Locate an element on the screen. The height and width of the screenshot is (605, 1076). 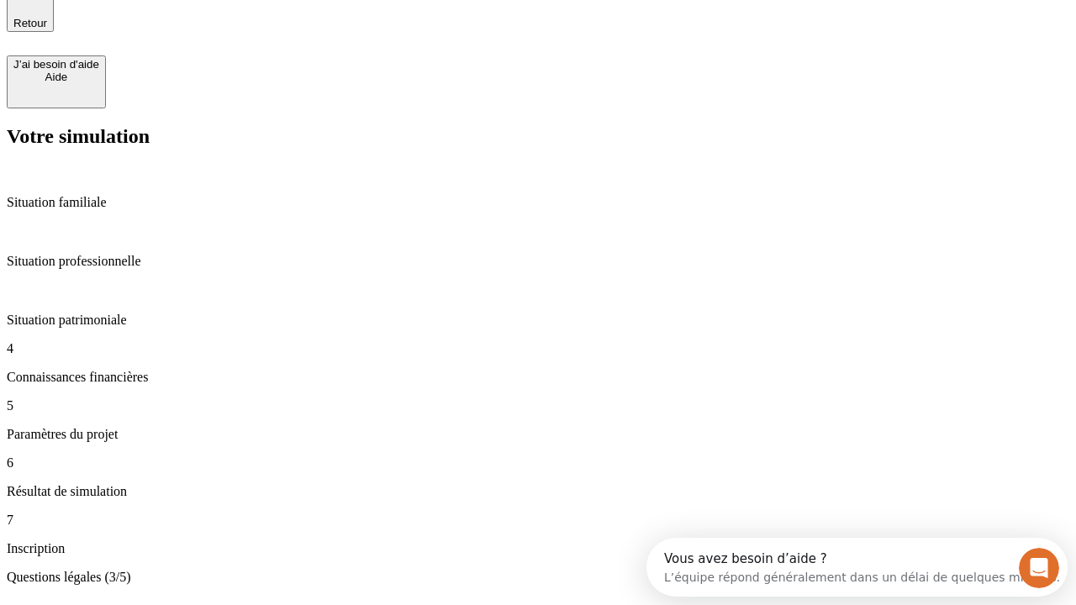
div: Ouvrir le Messenger Intercom is located at coordinates (235, 29).